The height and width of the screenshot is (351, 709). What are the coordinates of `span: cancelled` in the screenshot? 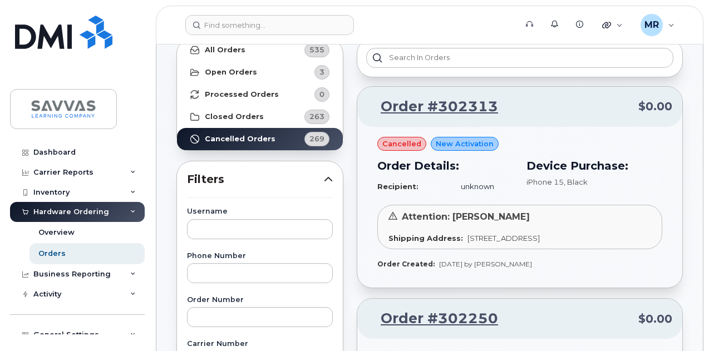 It's located at (402, 144).